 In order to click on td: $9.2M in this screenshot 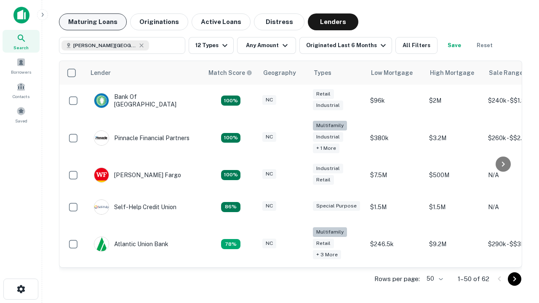, I will do `click(455, 244)`.